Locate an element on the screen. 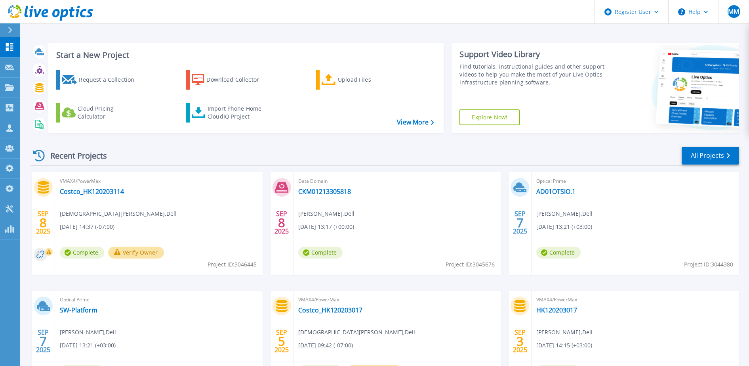  a: Download Collector is located at coordinates (230, 80).